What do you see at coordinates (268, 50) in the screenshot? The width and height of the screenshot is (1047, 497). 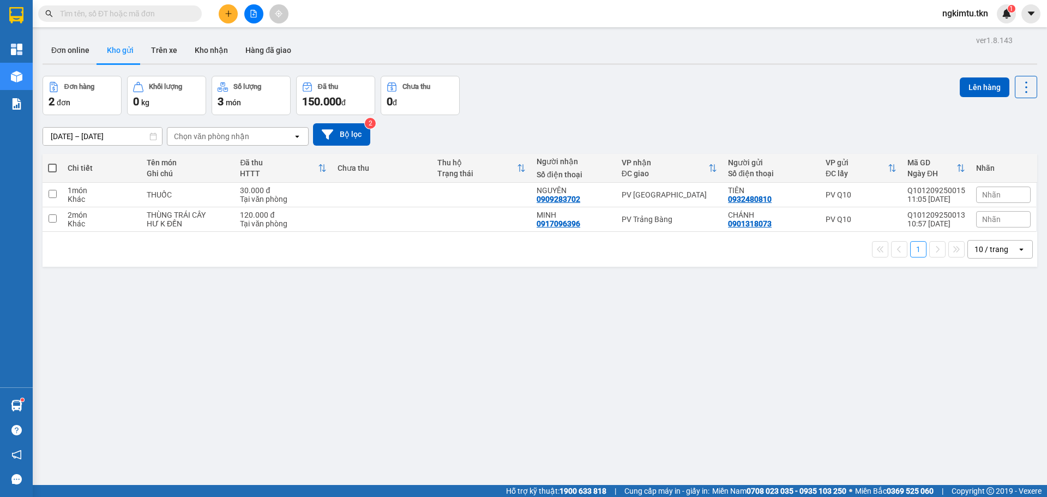 I see `button: Hàng đã giao` at bounding box center [268, 50].